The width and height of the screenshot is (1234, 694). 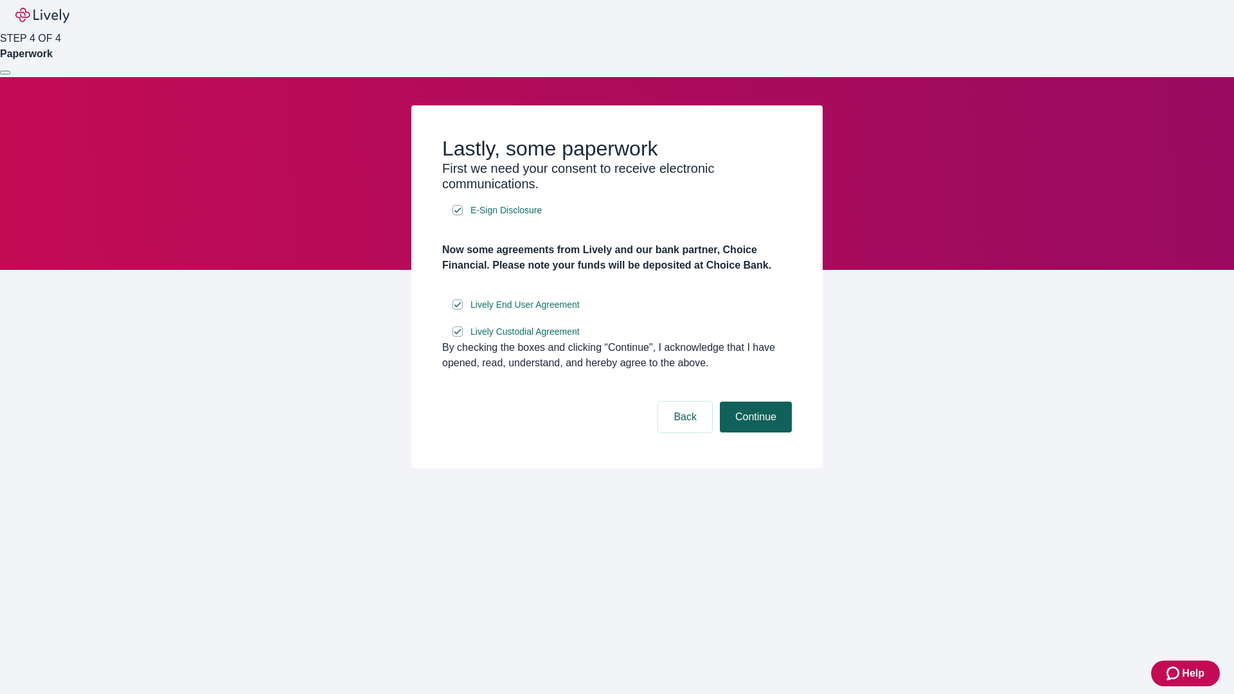 I want to click on svg: Zendesk support icon, so click(x=1174, y=673).